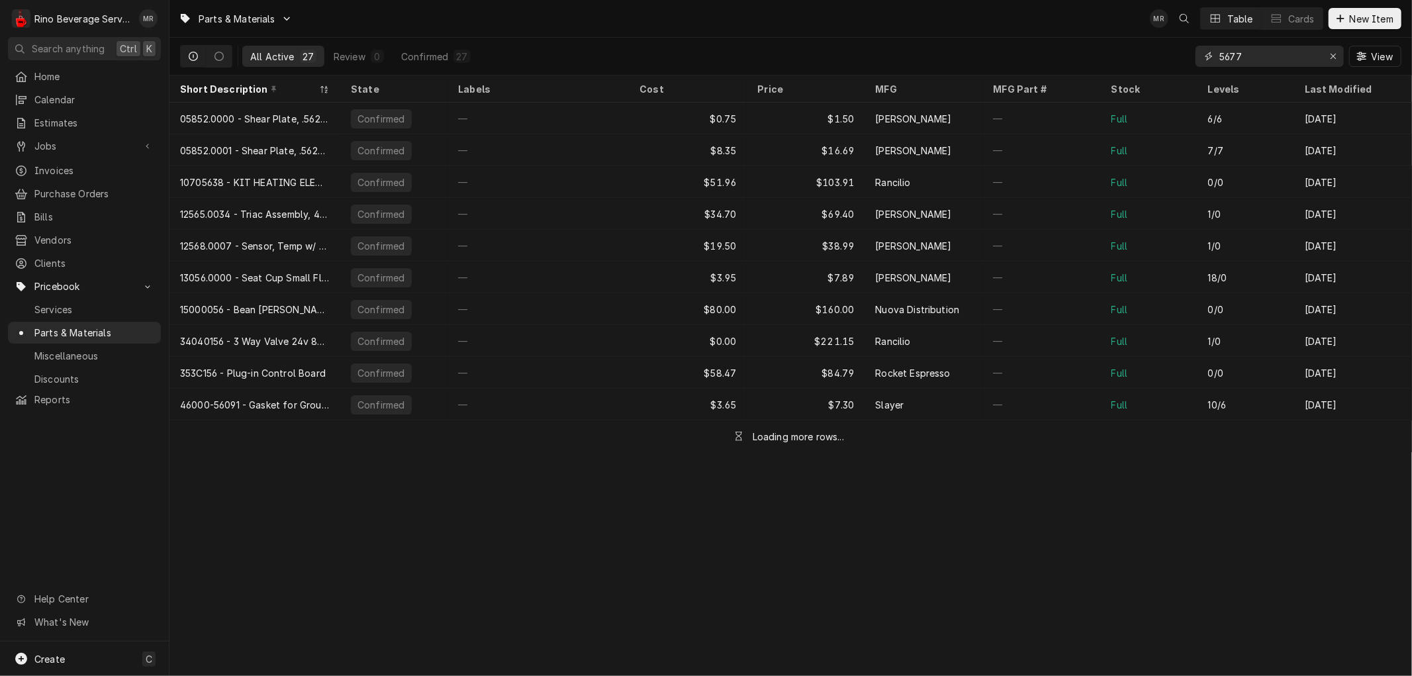 This screenshot has width=1412, height=676. What do you see at coordinates (94, 76) in the screenshot?
I see `span: Home` at bounding box center [94, 76].